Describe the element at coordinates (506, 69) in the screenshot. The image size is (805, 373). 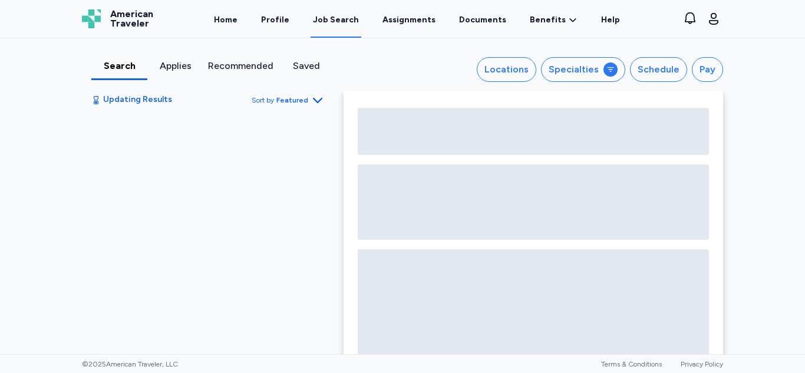
I see `button: Locations` at that location.